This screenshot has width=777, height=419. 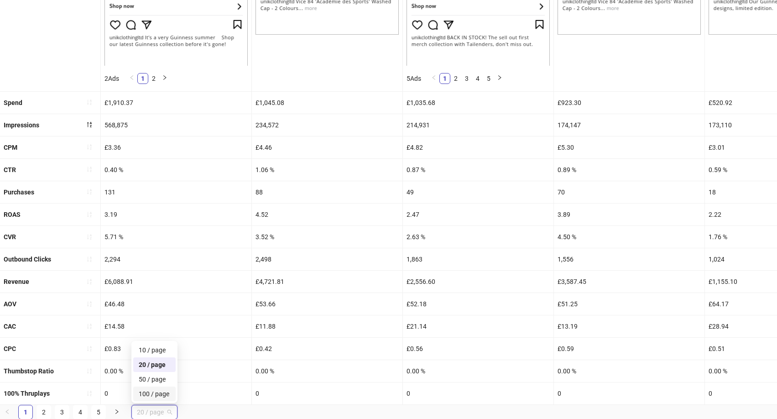 What do you see at coordinates (478, 304) in the screenshot?
I see `div: £52.18` at bounding box center [478, 304].